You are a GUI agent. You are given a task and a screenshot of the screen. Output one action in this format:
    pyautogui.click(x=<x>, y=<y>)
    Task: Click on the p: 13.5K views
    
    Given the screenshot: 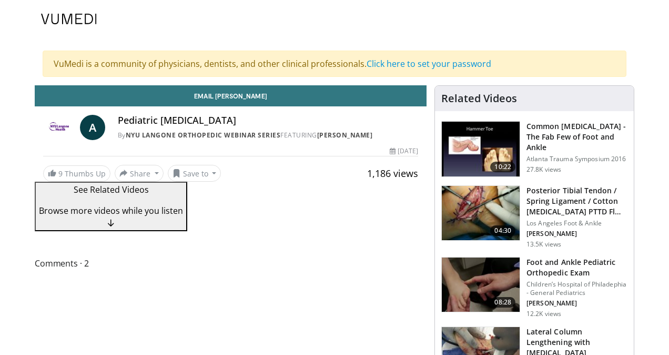 What is the action you would take?
    pyautogui.click(x=544, y=244)
    